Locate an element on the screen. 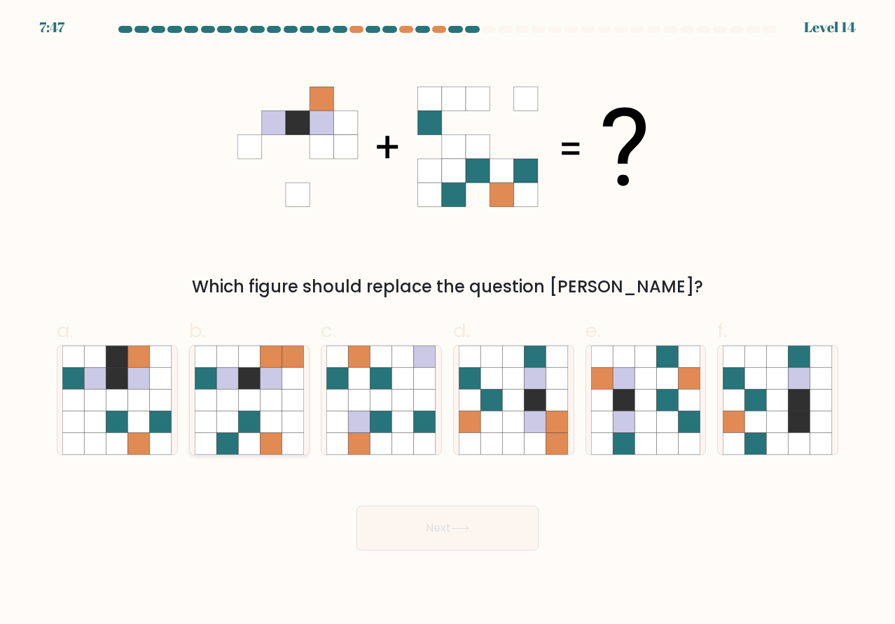  span: b. is located at coordinates (197, 330).